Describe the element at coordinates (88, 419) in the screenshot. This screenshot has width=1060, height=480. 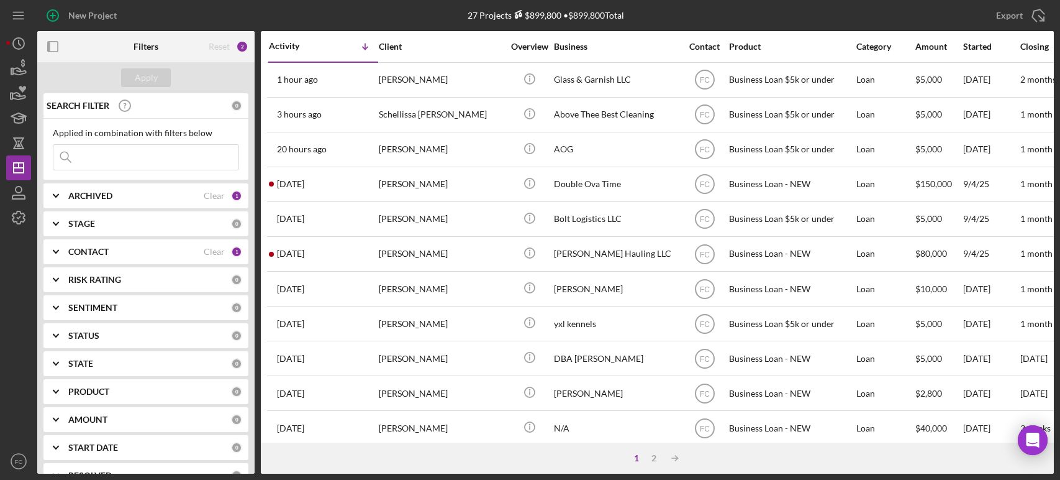
I see `b: AMOUNT` at that location.